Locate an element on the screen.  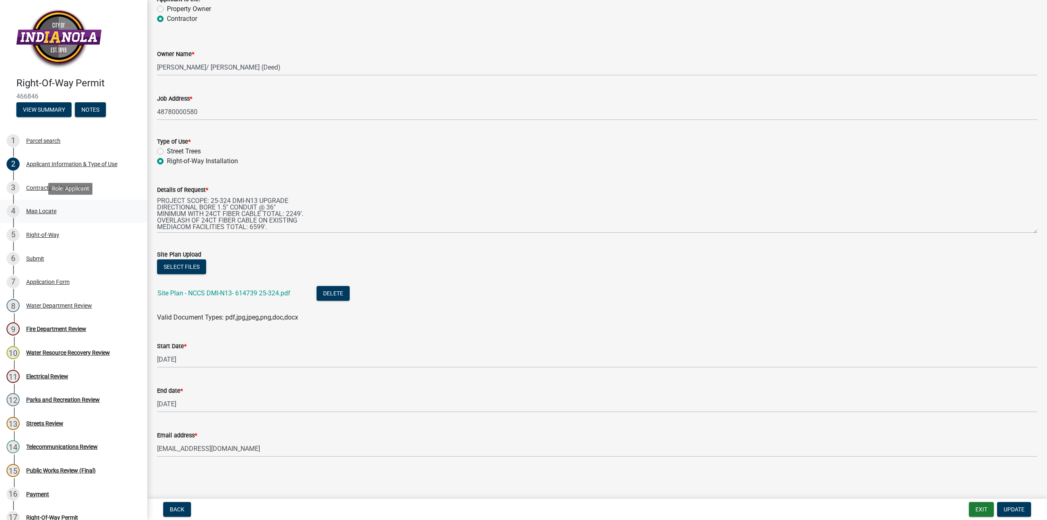
div: 16 is located at coordinates (13, 494).